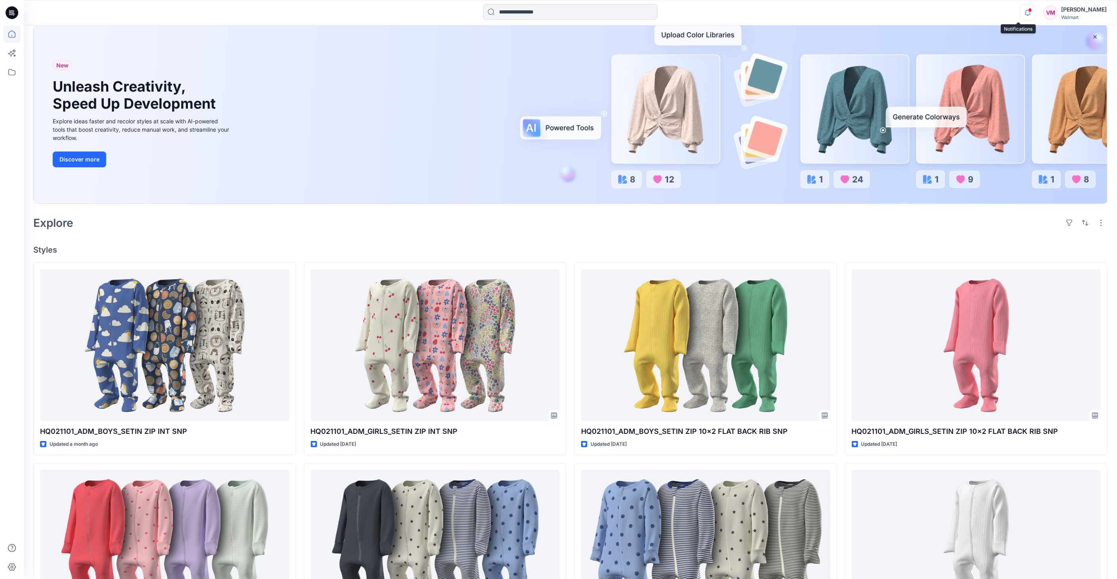 The image size is (1117, 579). Describe the element at coordinates (977, 431) in the screenshot. I see `p: HQ021101_ADM_GIRLS_SETIN ZIP 10x2 FLAT BACK RIB SNP` at that location.